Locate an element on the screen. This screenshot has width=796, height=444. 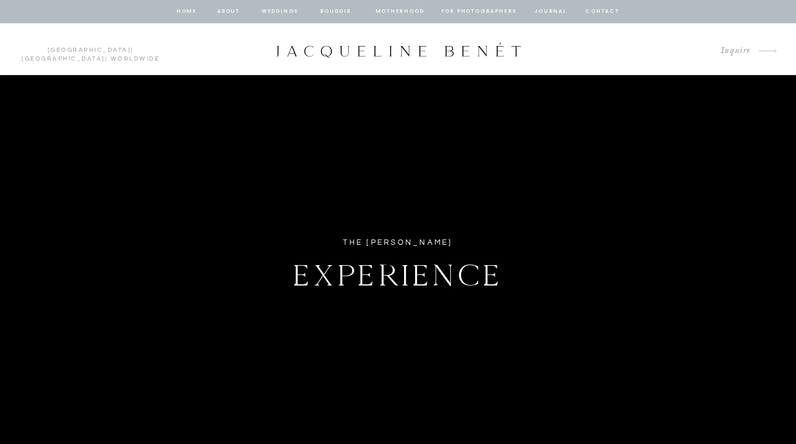
a: journal is located at coordinates (551, 12).